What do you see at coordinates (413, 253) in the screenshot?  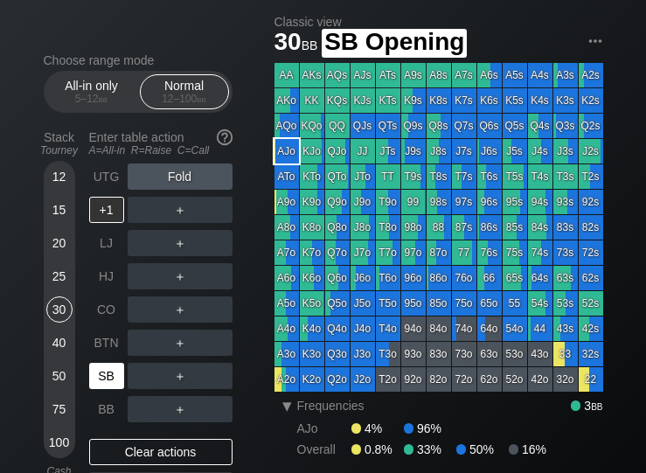 I see `div: 97o` at bounding box center [413, 253].